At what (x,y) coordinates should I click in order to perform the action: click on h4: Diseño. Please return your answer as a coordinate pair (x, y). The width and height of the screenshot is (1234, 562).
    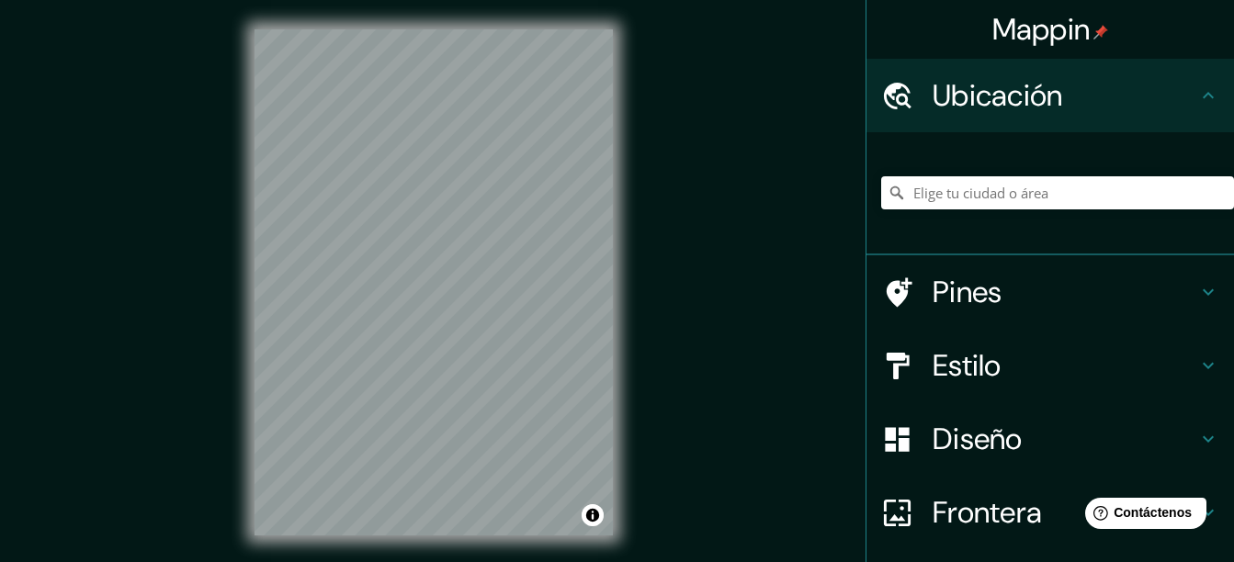
    Looking at the image, I should click on (1065, 439).